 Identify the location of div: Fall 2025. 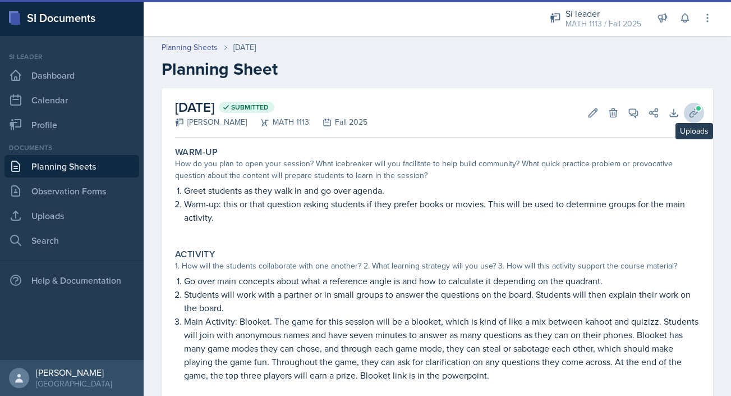
(338, 122).